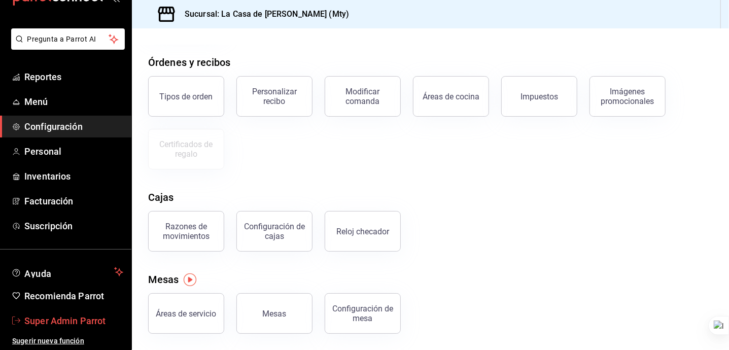 This screenshot has width=729, height=350. What do you see at coordinates (363, 313) in the screenshot?
I see `button: Configuración de mesa` at bounding box center [363, 313].